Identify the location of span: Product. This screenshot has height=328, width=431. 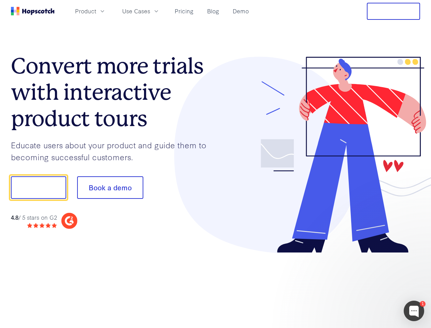
(86, 11).